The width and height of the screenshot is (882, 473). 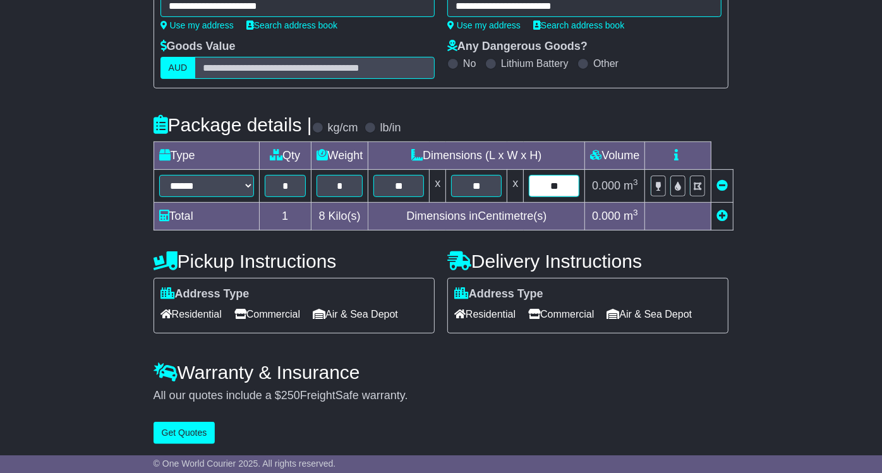 I want to click on label: lb/in, so click(x=390, y=128).